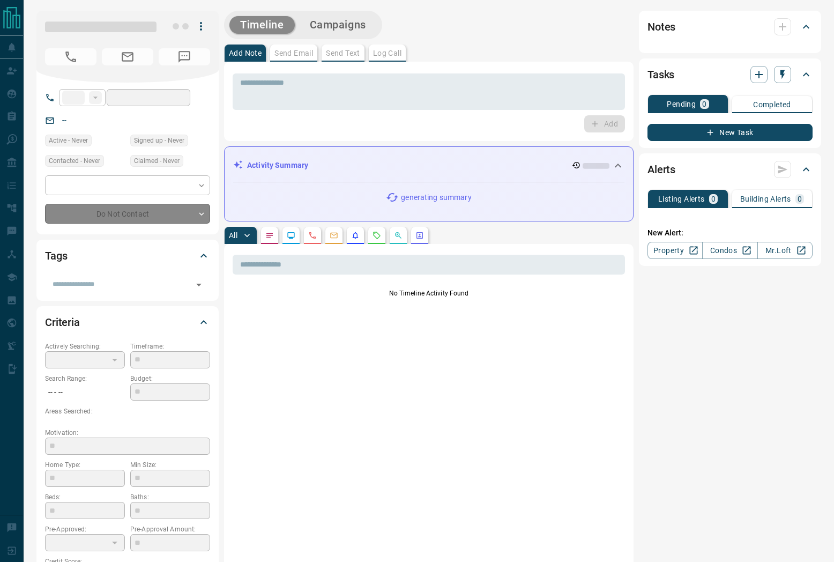  What do you see at coordinates (128, 322) in the screenshot?
I see `div: Criteria` at bounding box center [128, 322].